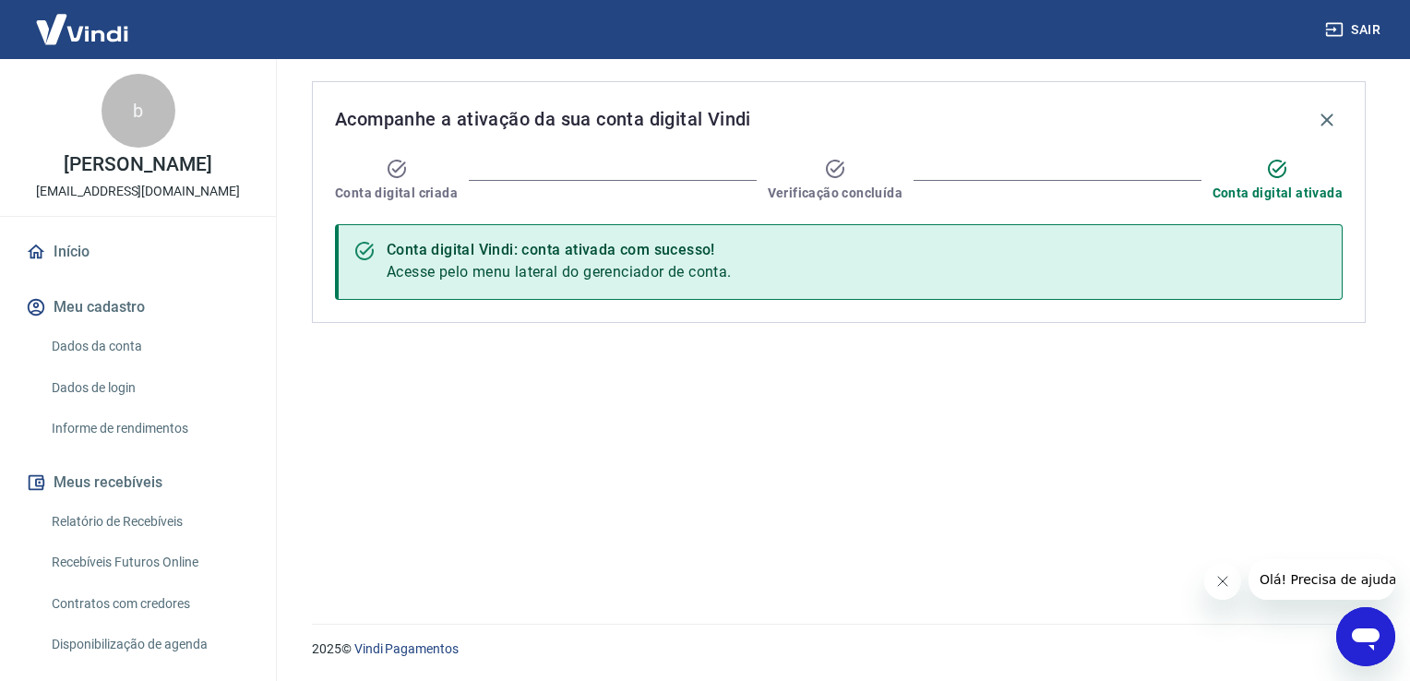 This screenshot has width=1410, height=681. Describe the element at coordinates (839, 649) in the screenshot. I see `p: 2025 ©` at that location.